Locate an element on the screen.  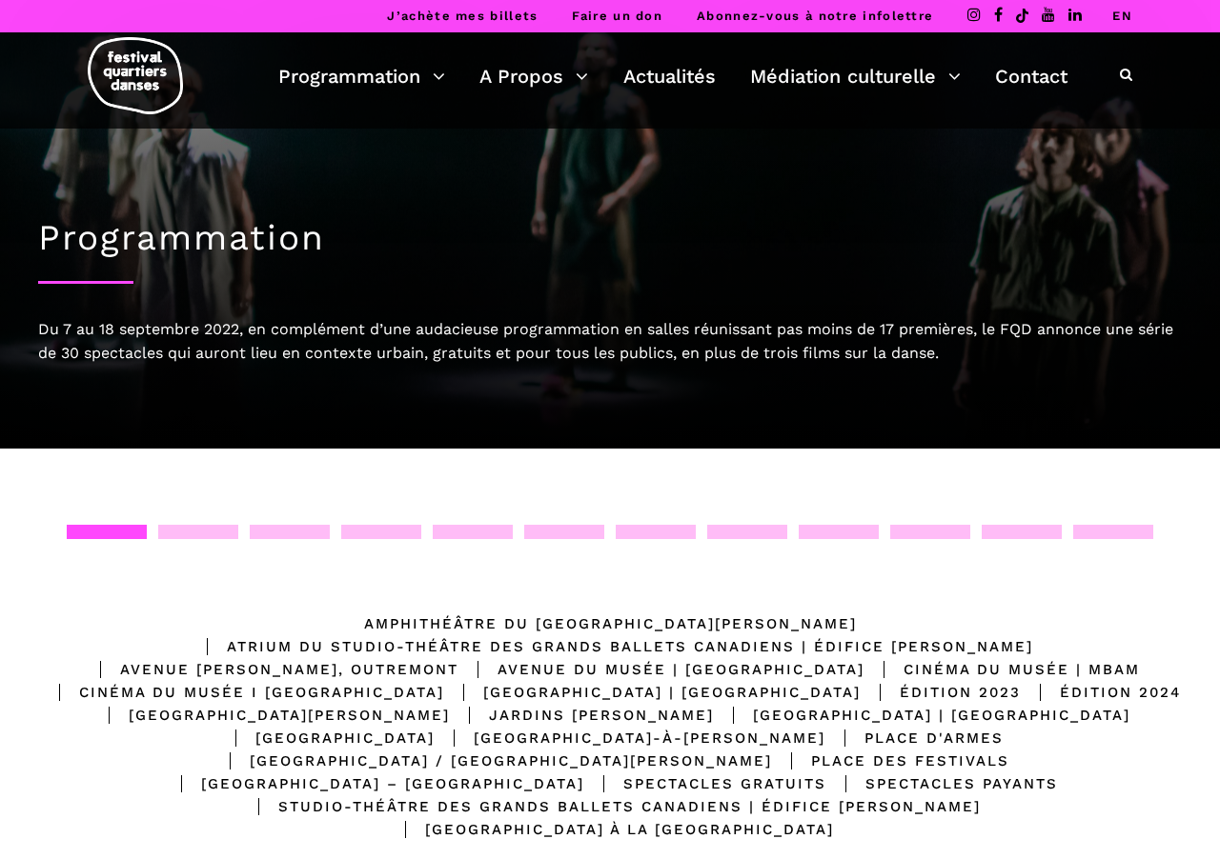
a: Médiation culturelle is located at coordinates (855, 76).